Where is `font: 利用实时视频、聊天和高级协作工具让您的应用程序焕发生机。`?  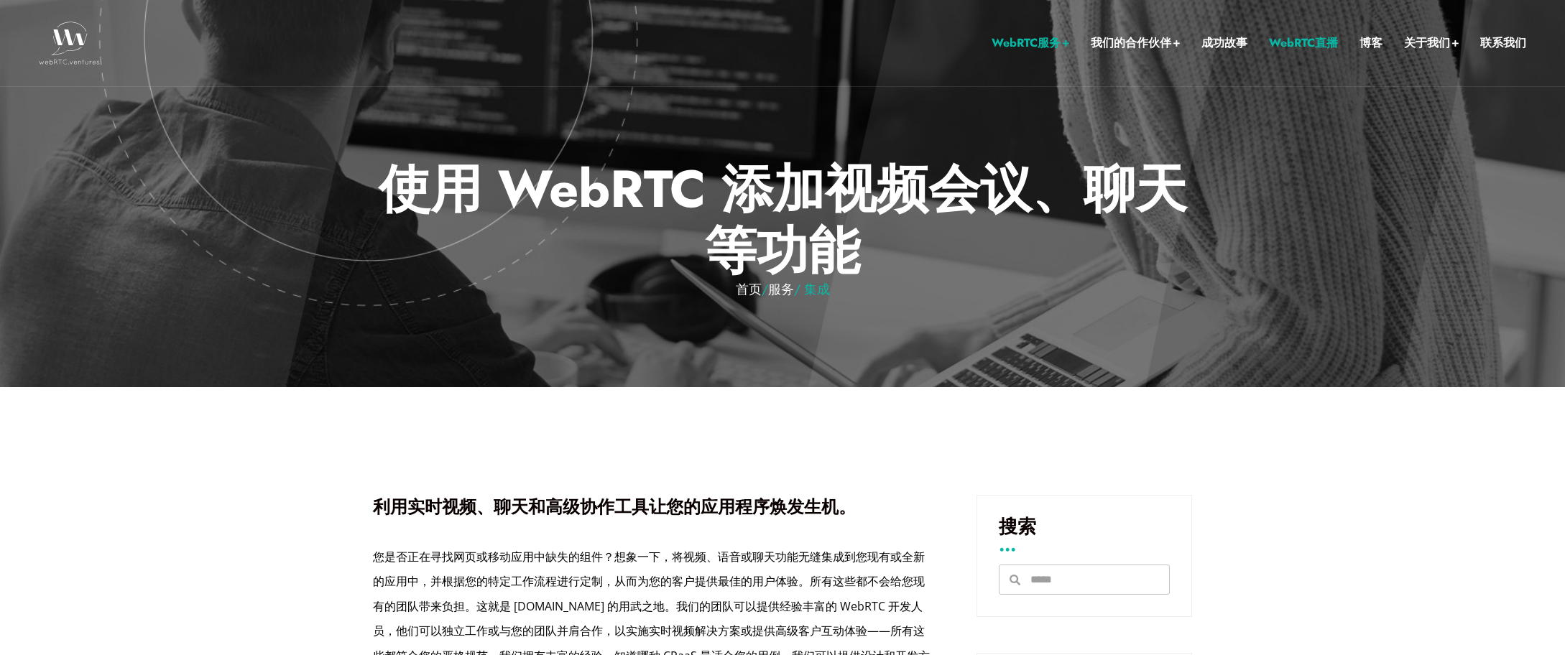 font: 利用实时视频、聊天和高级协作工具让您的应用程序焕发生机。 is located at coordinates (614, 507).